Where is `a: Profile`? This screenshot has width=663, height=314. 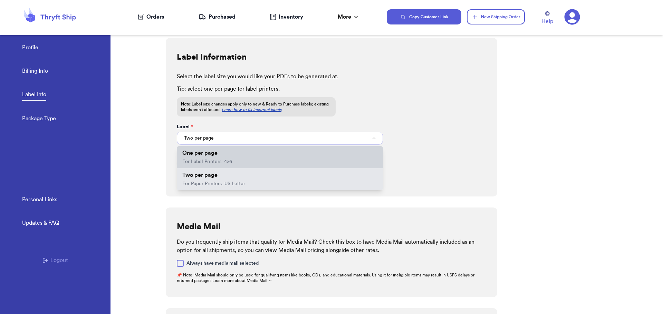
a: Profile is located at coordinates (30, 48).